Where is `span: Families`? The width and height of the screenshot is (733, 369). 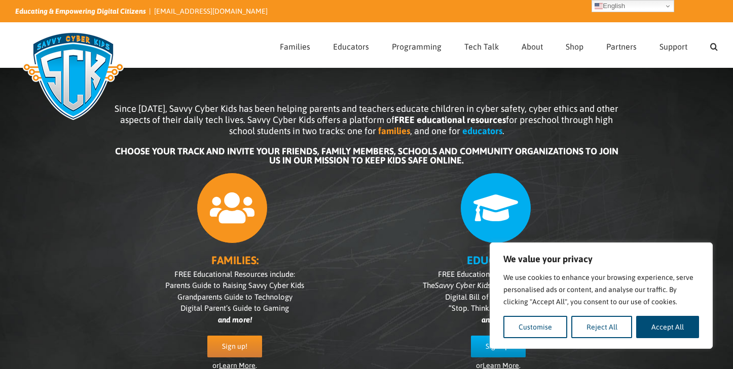
span: Families is located at coordinates (295, 47).